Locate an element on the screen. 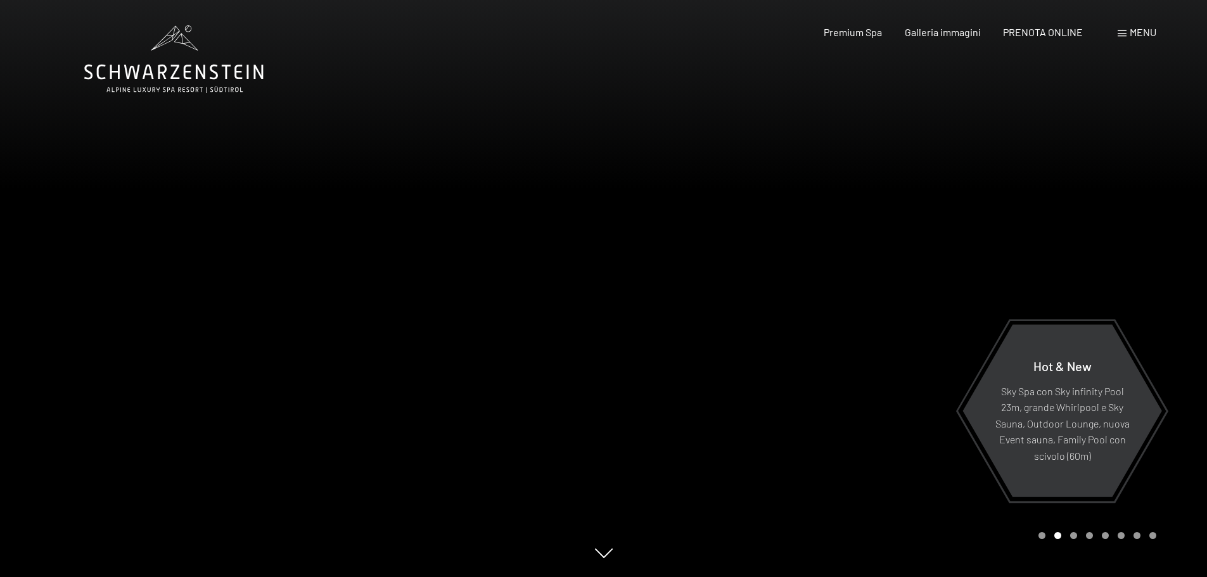 This screenshot has width=1207, height=577. p: Sky Spa con Sky infinity Pool 23m, grande Whirlpool e Sky Sauna, Outdoor Lounge, nuova Event saun... is located at coordinates (1062, 423).